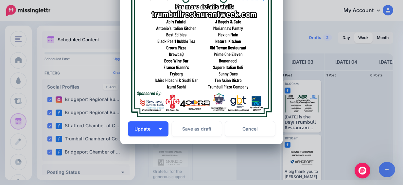 This screenshot has height=185, width=403. What do you see at coordinates (250, 129) in the screenshot?
I see `a: Cancel` at bounding box center [250, 129].